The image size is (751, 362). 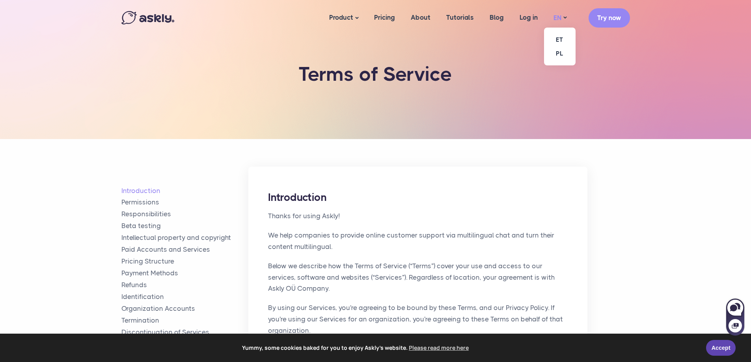 What do you see at coordinates (420, 17) in the screenshot?
I see `a: About` at bounding box center [420, 17].